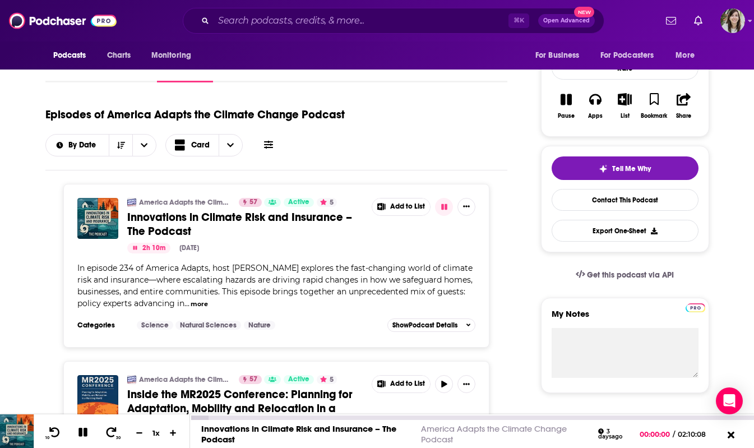 Image resolution: width=754 pixels, height=448 pixels. I want to click on div: Share, so click(684, 116).